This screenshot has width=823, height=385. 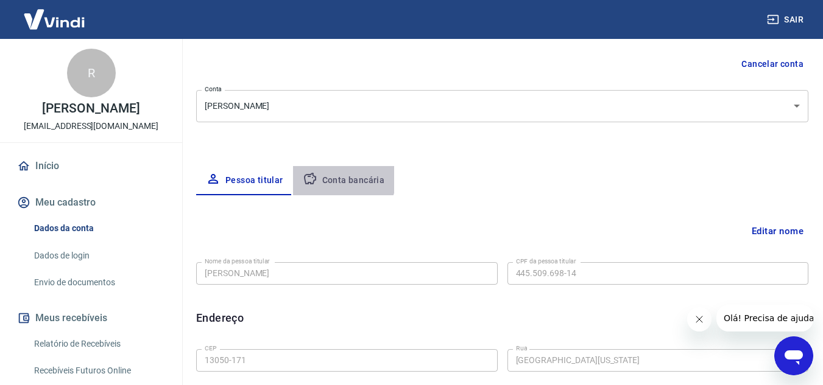 I want to click on a: Início, so click(x=91, y=166).